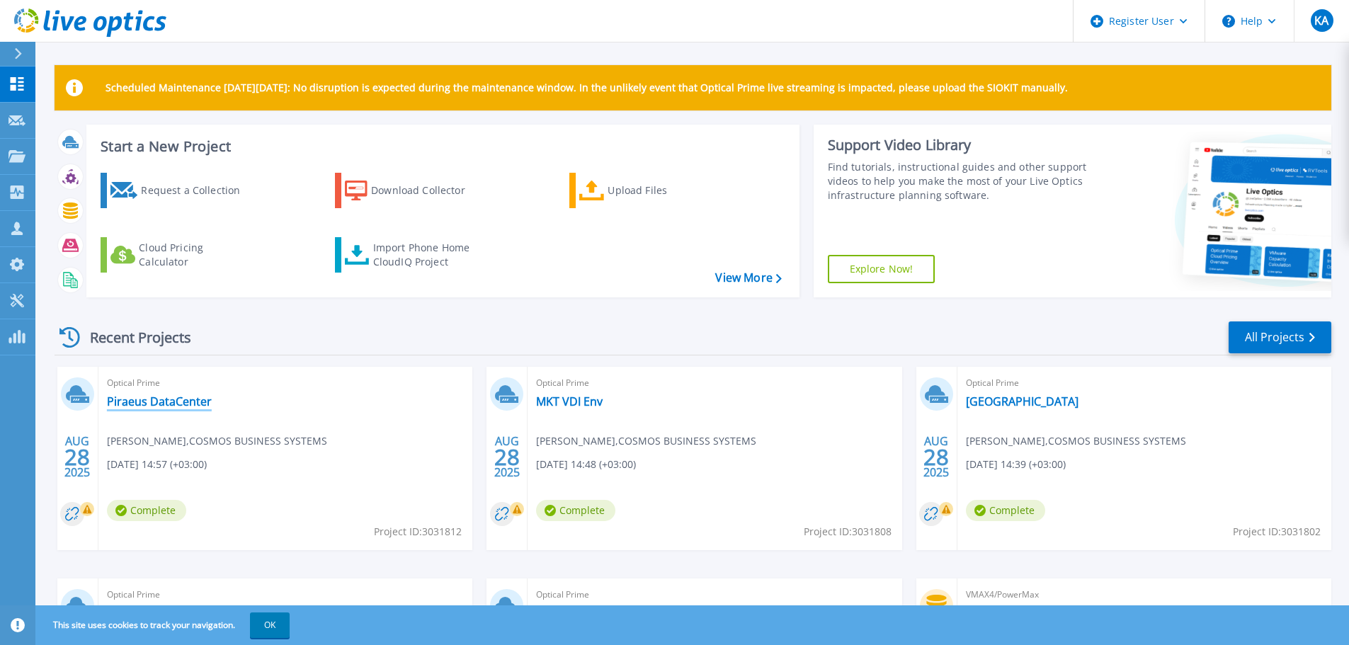 This screenshot has height=645, width=1349. What do you see at coordinates (428, 190) in the screenshot?
I see `div: Download Collector` at bounding box center [428, 190].